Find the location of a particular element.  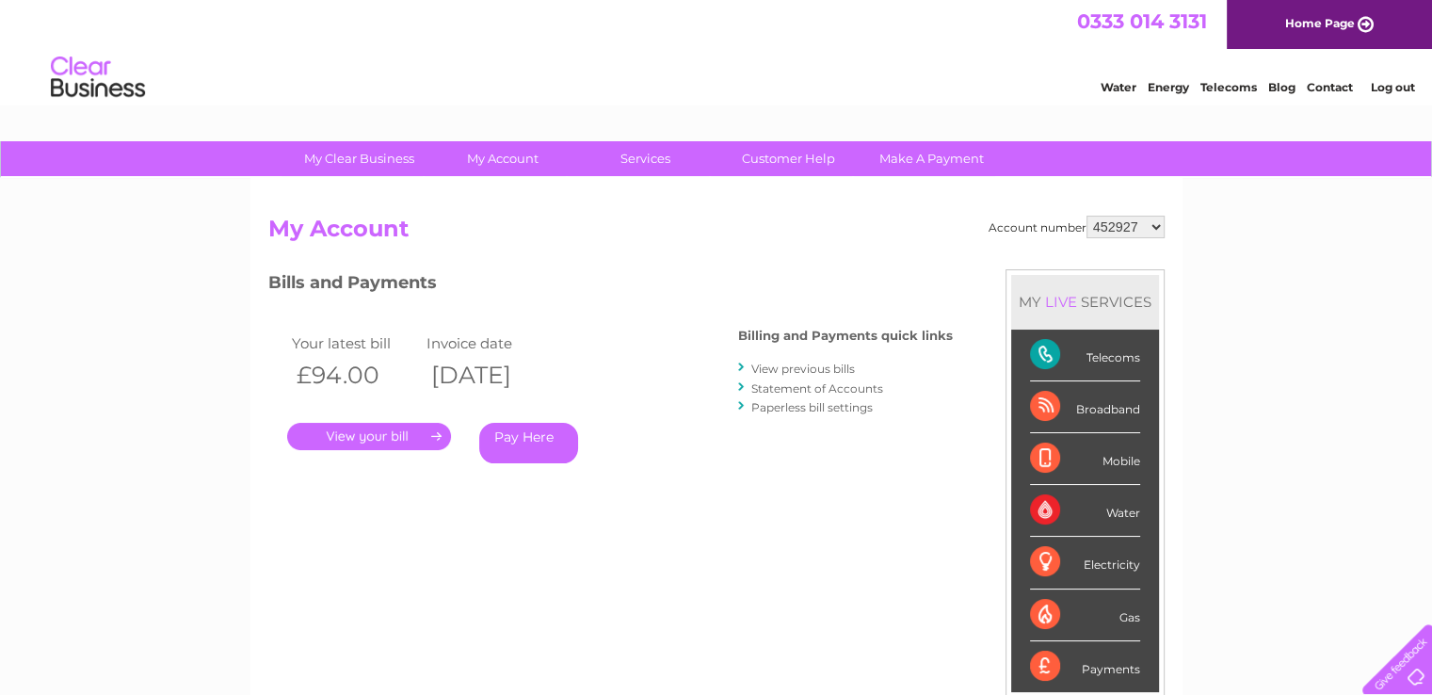

div: Payments is located at coordinates (1085, 667).